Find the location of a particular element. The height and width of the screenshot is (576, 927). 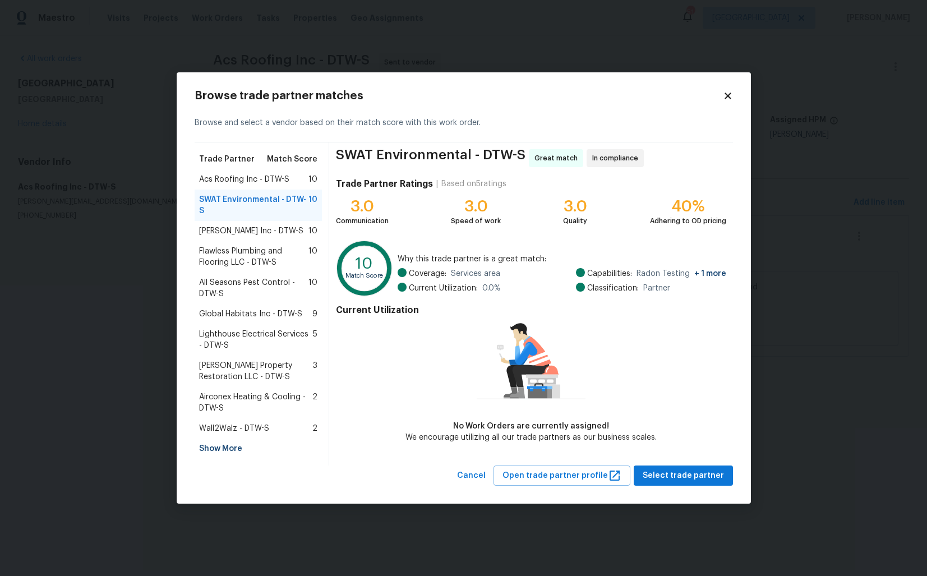

span: All Seasons Pest Control - DTW-S is located at coordinates (254, 288).